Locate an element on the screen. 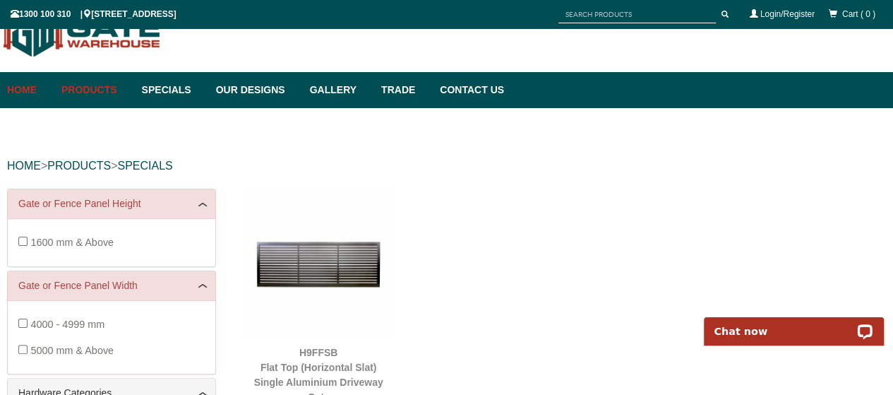 The width and height of the screenshot is (893, 395). a: Login/Register is located at coordinates (787, 14).